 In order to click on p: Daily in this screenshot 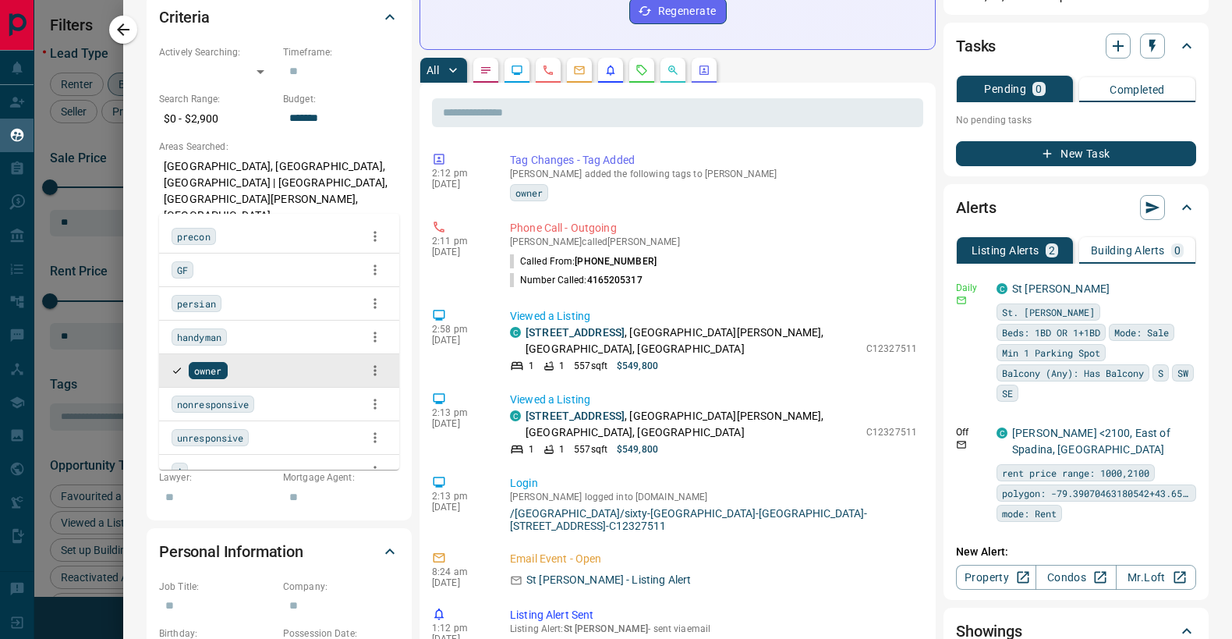, I will do `click(971, 288)`.